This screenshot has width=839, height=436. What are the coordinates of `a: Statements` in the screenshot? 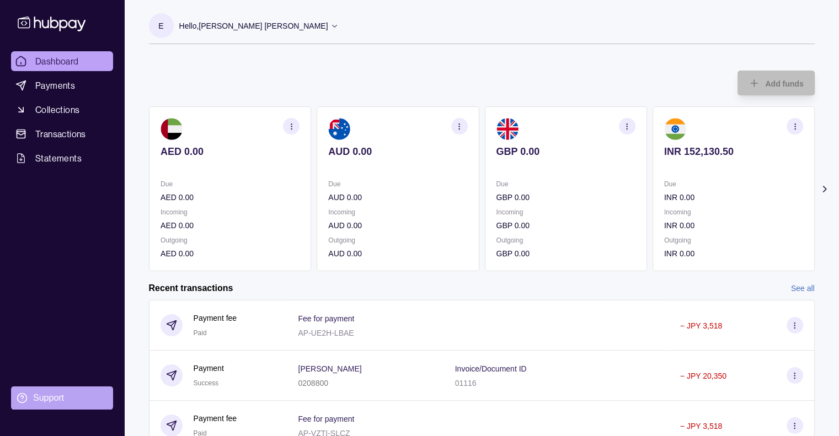 It's located at (62, 158).